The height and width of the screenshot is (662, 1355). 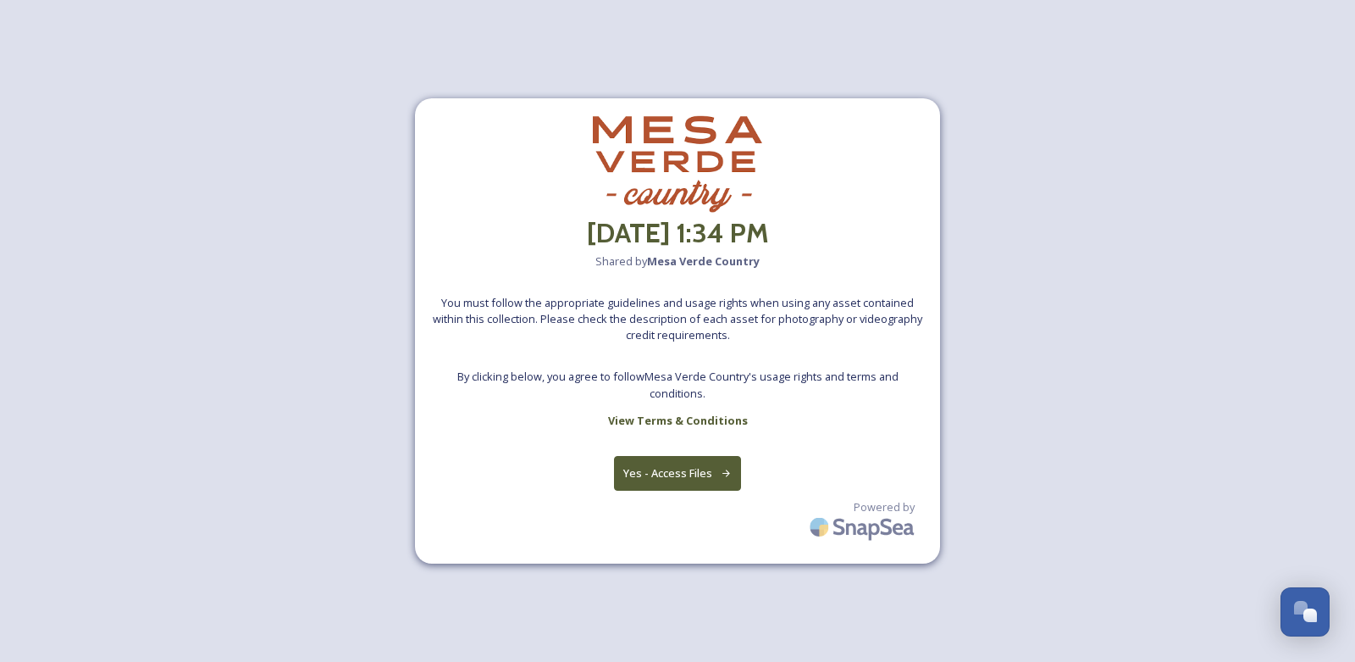 What do you see at coordinates (678, 261) in the screenshot?
I see `span: Shared by` at bounding box center [678, 261].